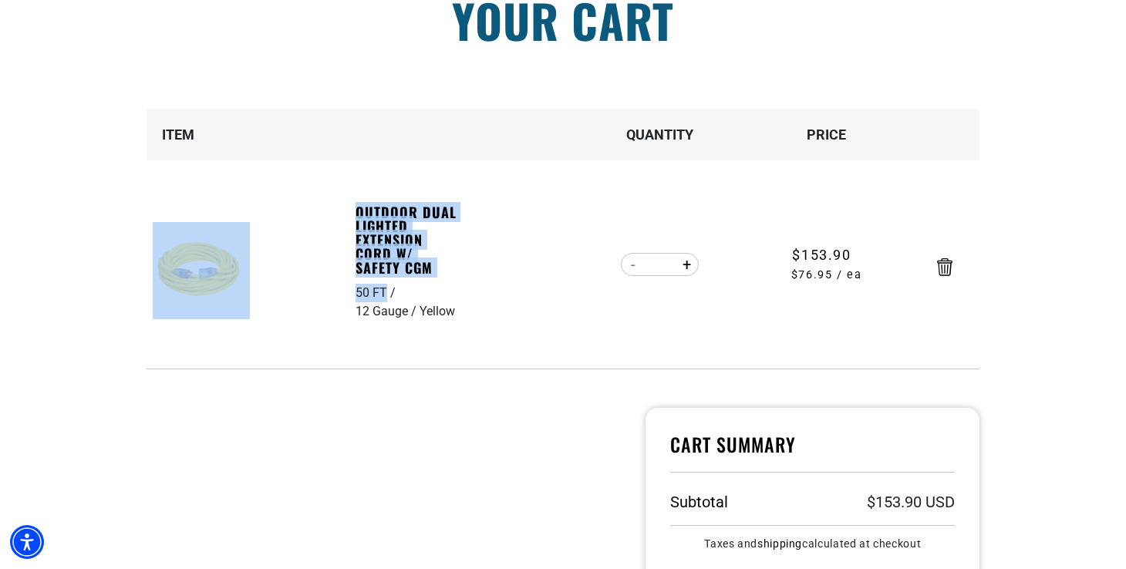 This screenshot has height=569, width=1126. I want to click on div: 12 Gauge, so click(387, 311).